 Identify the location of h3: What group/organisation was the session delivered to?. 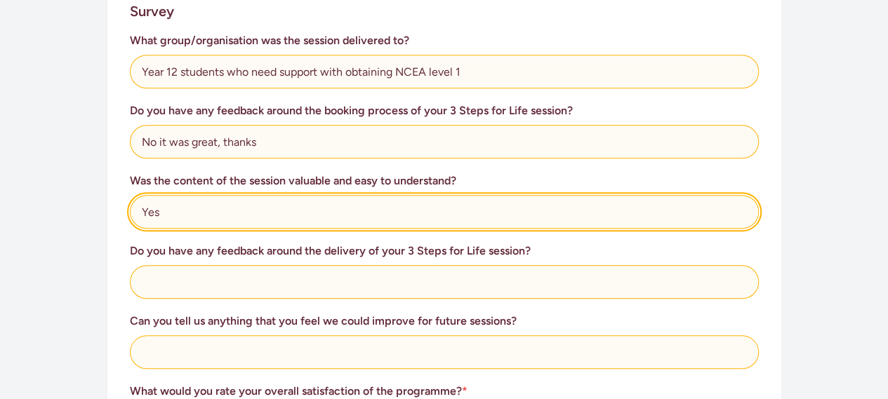
(444, 41).